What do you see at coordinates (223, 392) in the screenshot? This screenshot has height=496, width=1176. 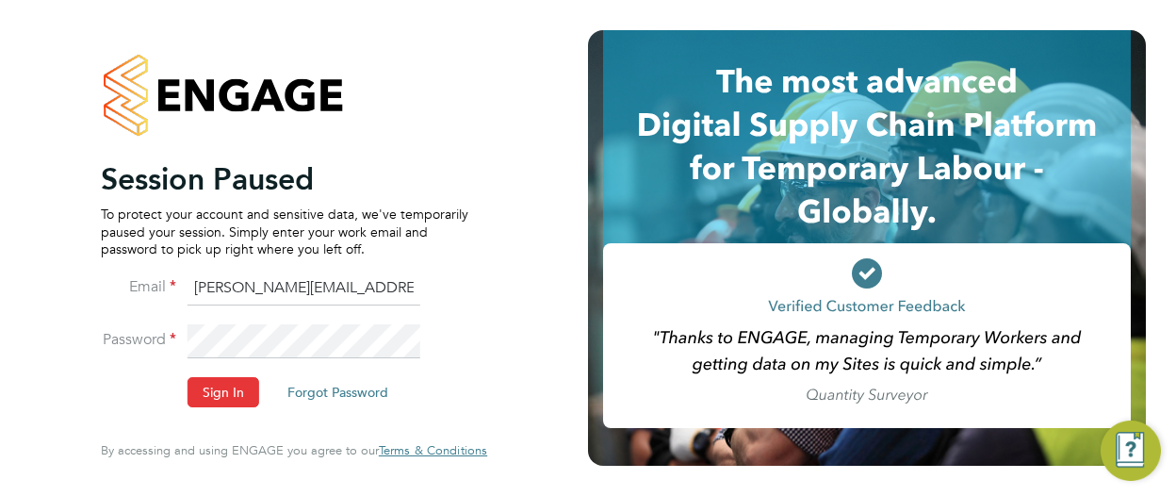 I see `button: Sign In` at bounding box center [223, 392].